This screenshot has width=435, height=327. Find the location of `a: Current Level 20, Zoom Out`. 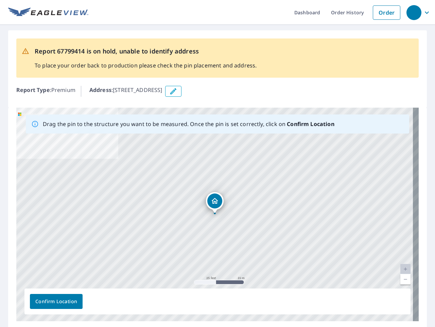

a: Current Level 20, Zoom Out is located at coordinates (406, 279).